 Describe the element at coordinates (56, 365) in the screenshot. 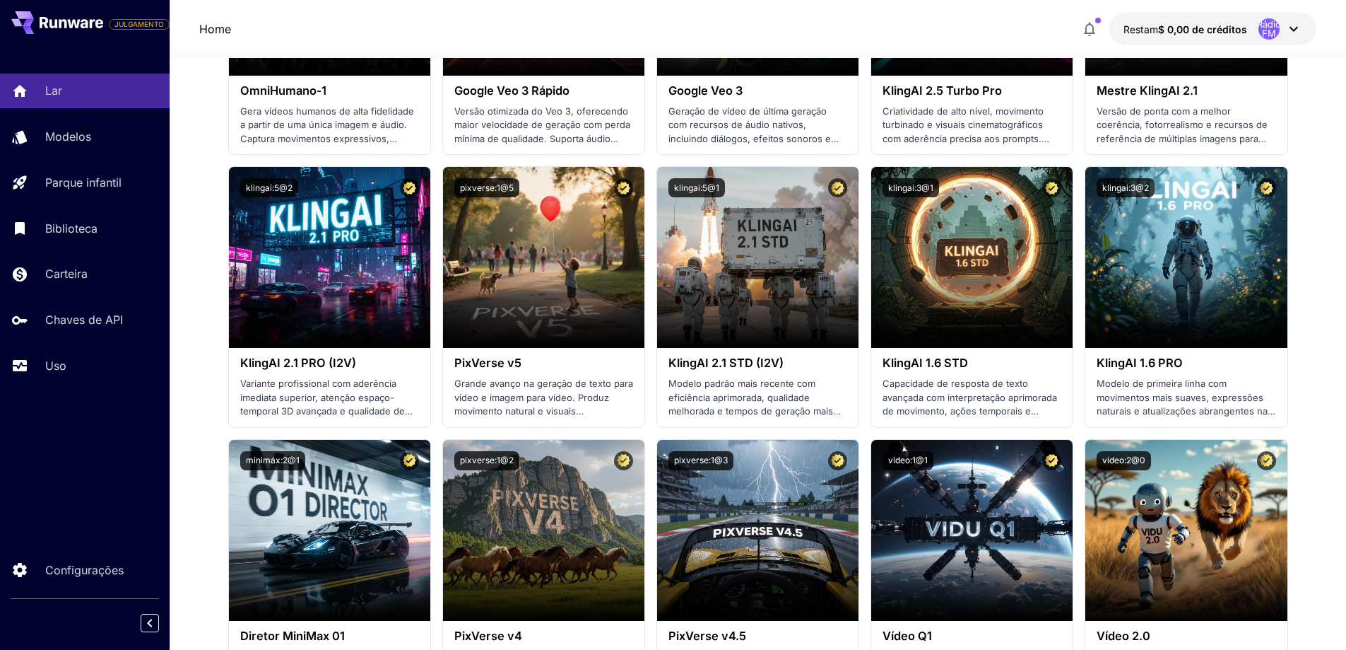

I see `font: Uso` at that location.